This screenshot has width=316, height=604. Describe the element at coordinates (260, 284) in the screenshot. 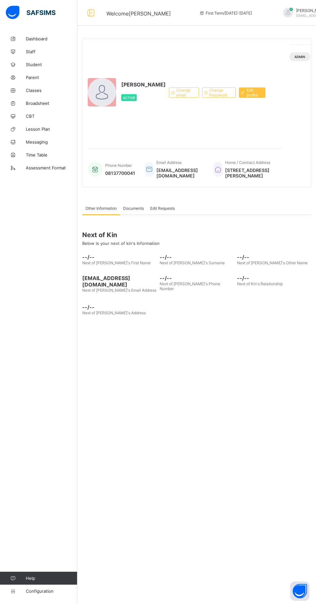

I see `span: Next of Kin's Relationship` at that location.